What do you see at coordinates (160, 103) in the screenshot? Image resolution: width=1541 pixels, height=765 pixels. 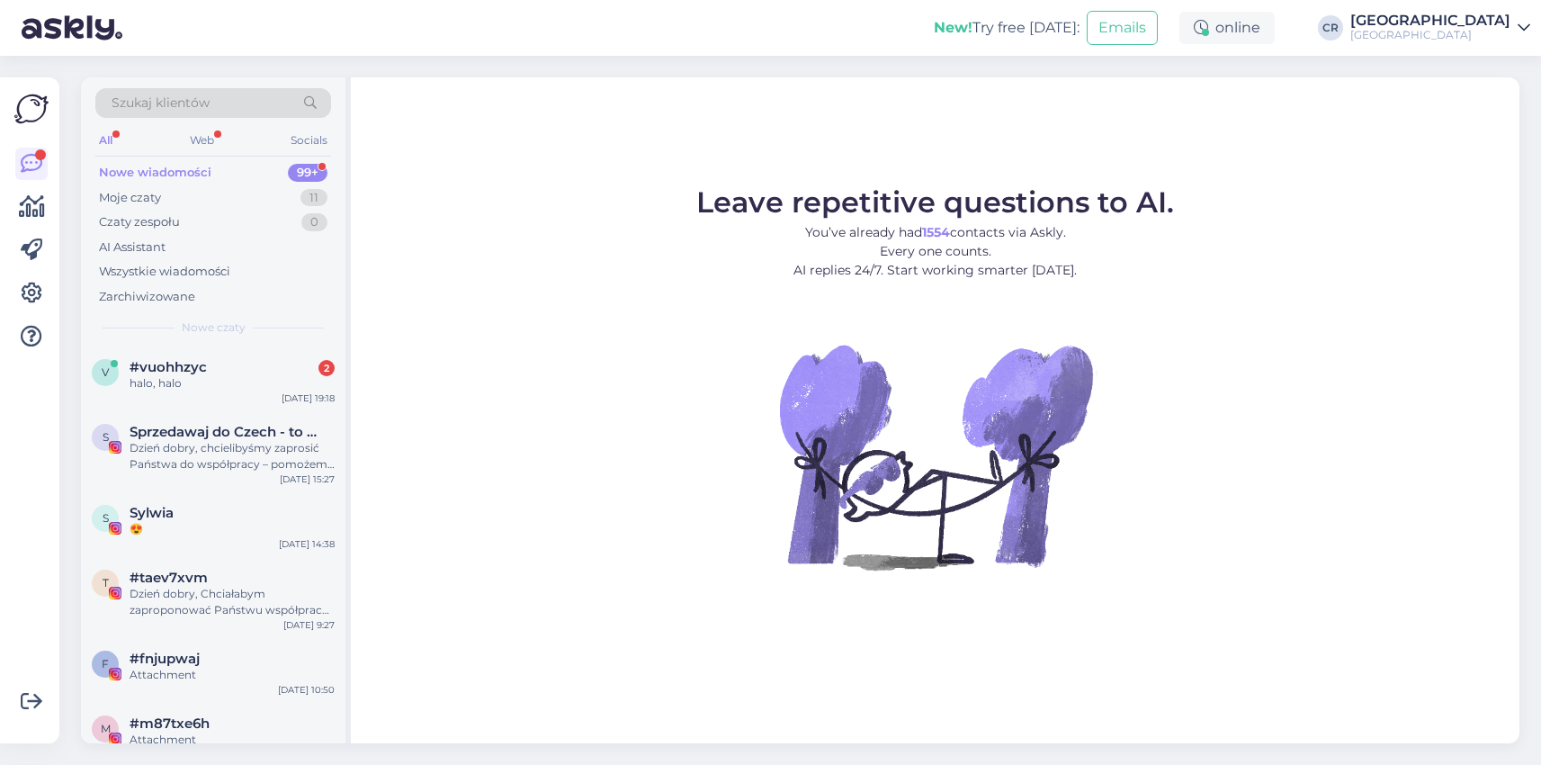 I see `span: Szukaj klientów` at bounding box center [160, 103].